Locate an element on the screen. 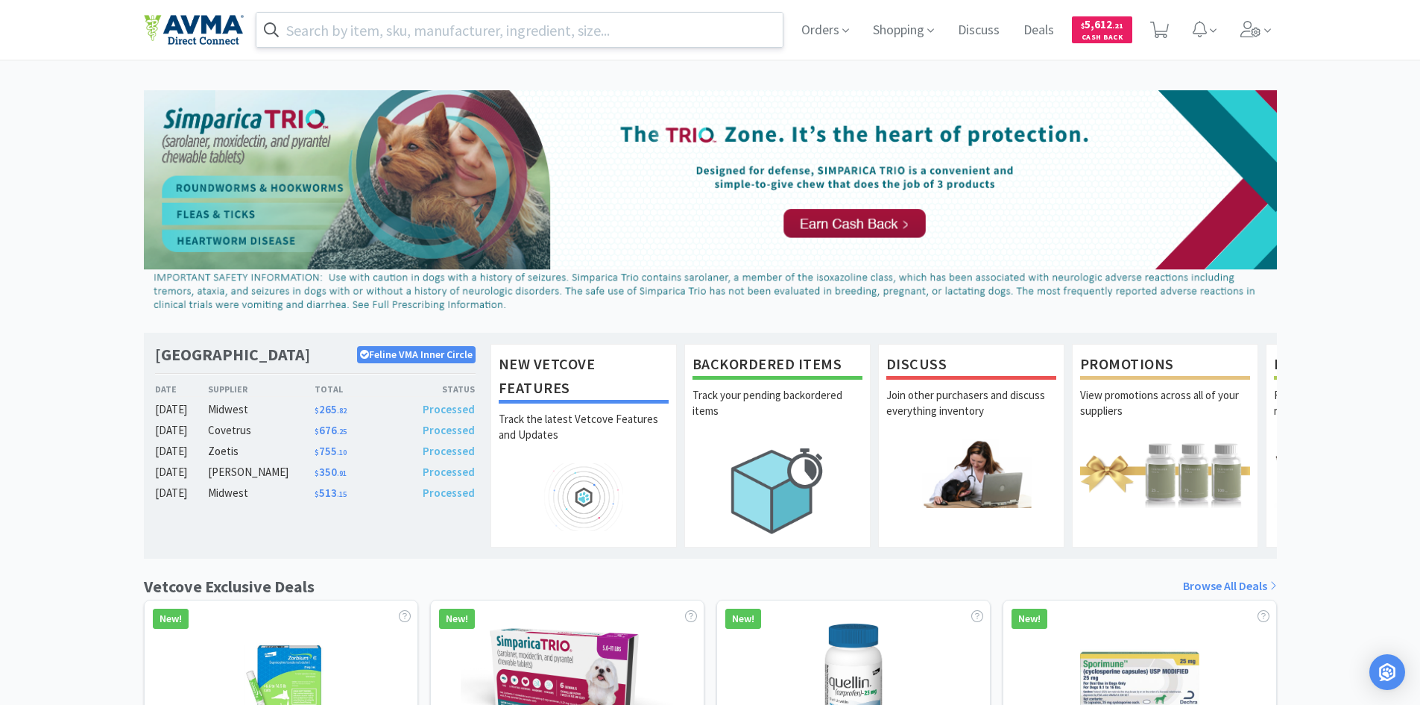  h1: New Vetcove Features is located at coordinates (584, 377).